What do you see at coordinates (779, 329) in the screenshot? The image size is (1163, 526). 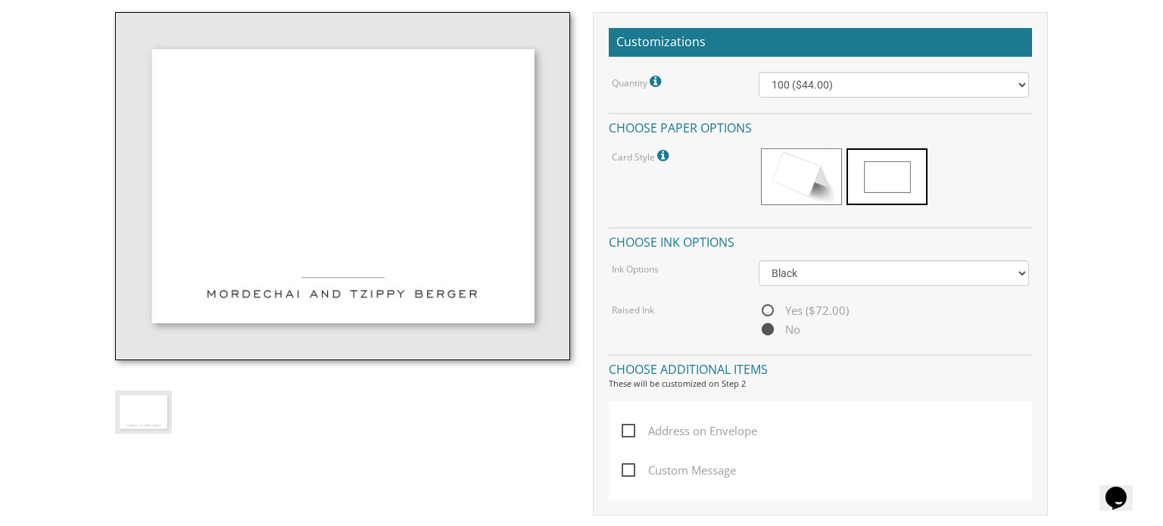 I see `span: No` at bounding box center [779, 329].